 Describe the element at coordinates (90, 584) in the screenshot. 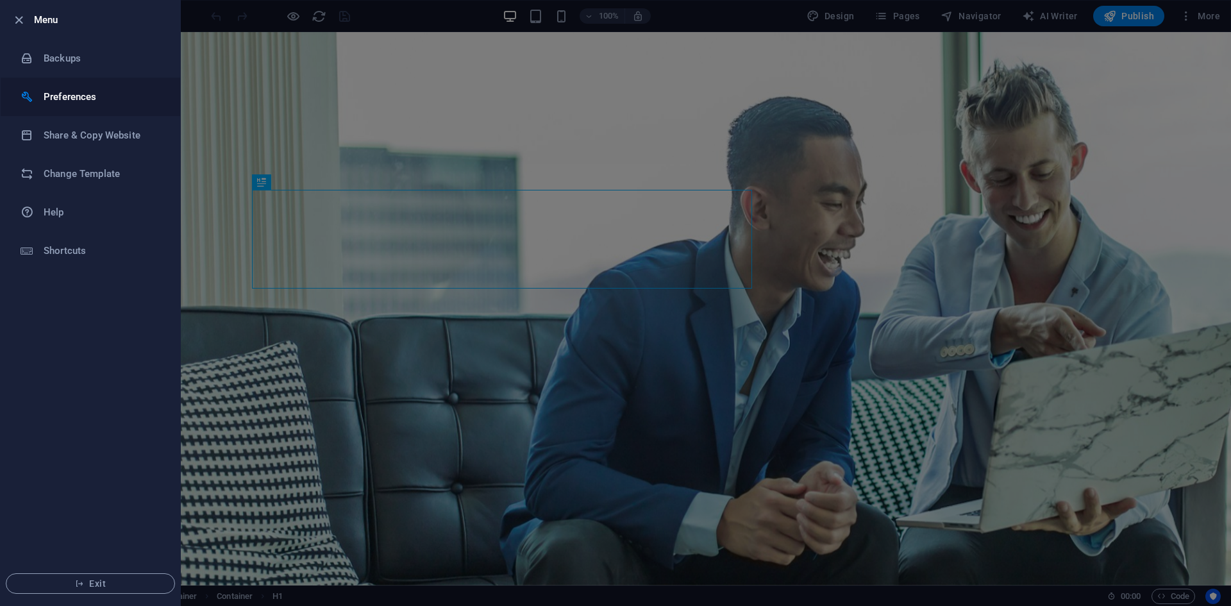

I see `button: Exit` at that location.